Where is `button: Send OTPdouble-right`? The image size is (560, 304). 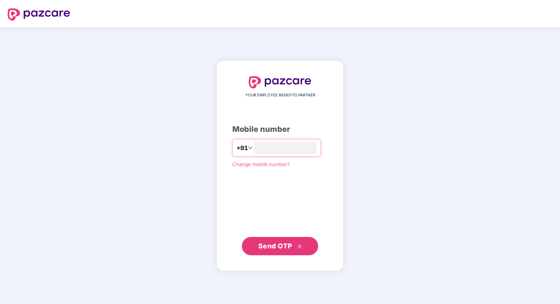
button: Send OTPdouble-right is located at coordinates (280, 246).